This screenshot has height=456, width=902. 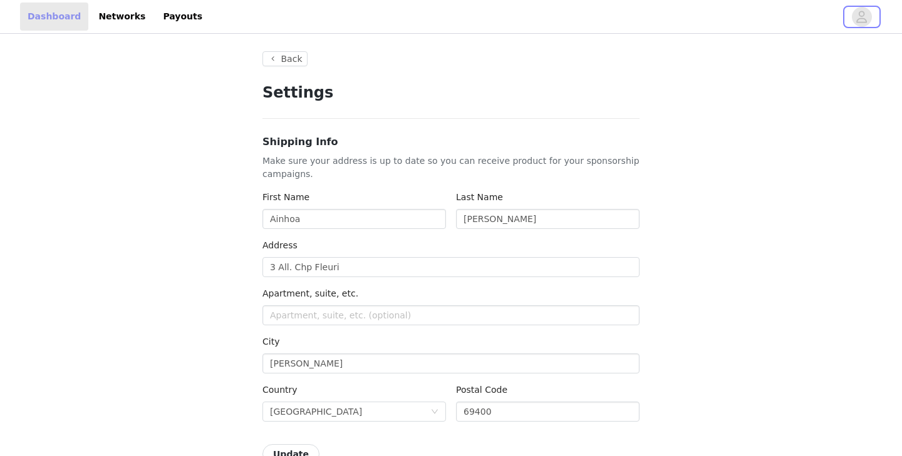 What do you see at coordinates (547, 412) in the screenshot?
I see `input: Postal code` at bounding box center [547, 412].